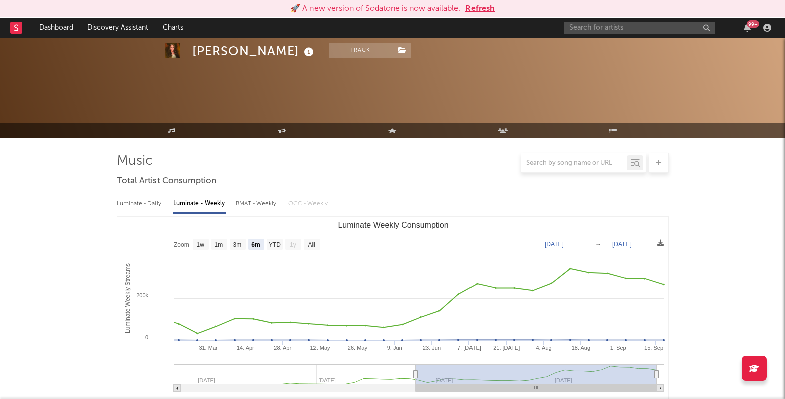 The image size is (785, 399). What do you see at coordinates (357, 348) in the screenshot?
I see `text: 26. May` at bounding box center [357, 348].